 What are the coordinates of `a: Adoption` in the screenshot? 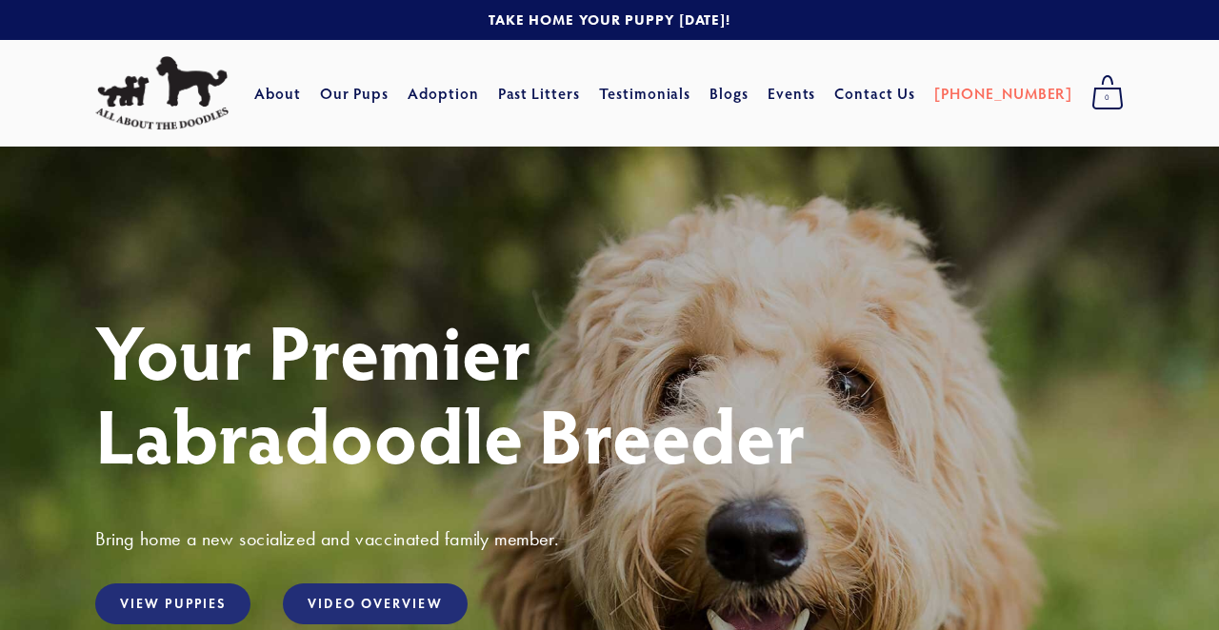 It's located at (443, 93).